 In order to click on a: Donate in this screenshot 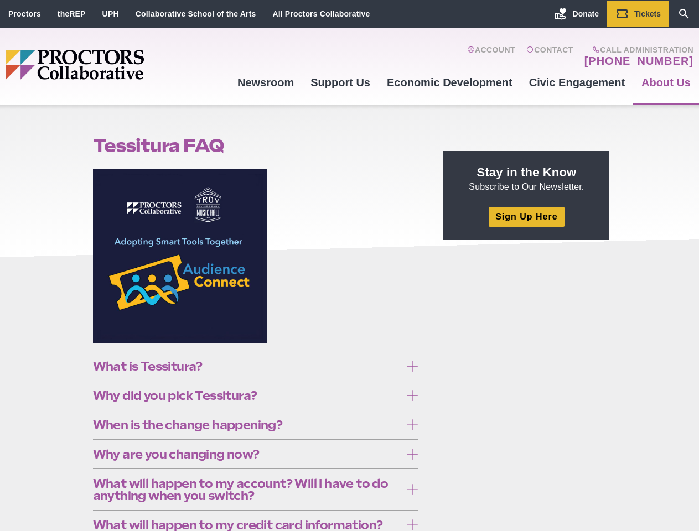, I will do `click(576, 14)`.